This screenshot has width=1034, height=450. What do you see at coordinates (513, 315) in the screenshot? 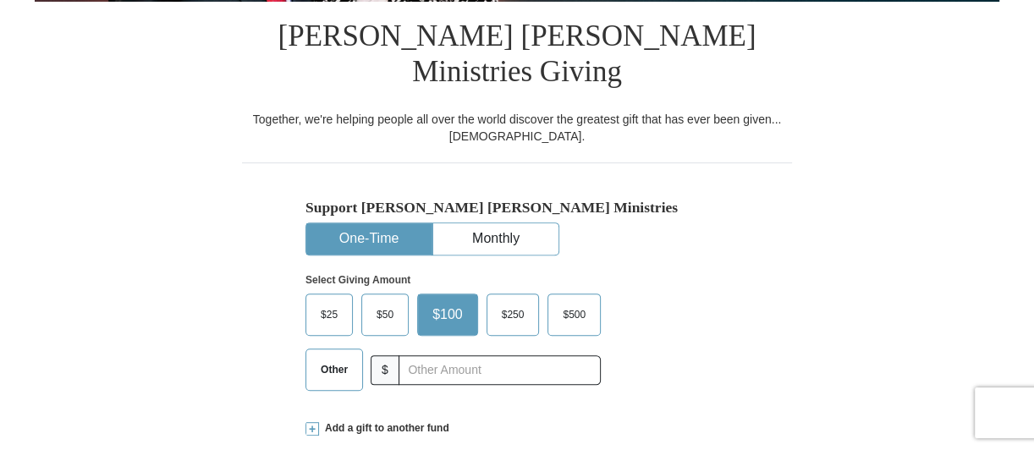
I see `span: $250` at bounding box center [513, 315].